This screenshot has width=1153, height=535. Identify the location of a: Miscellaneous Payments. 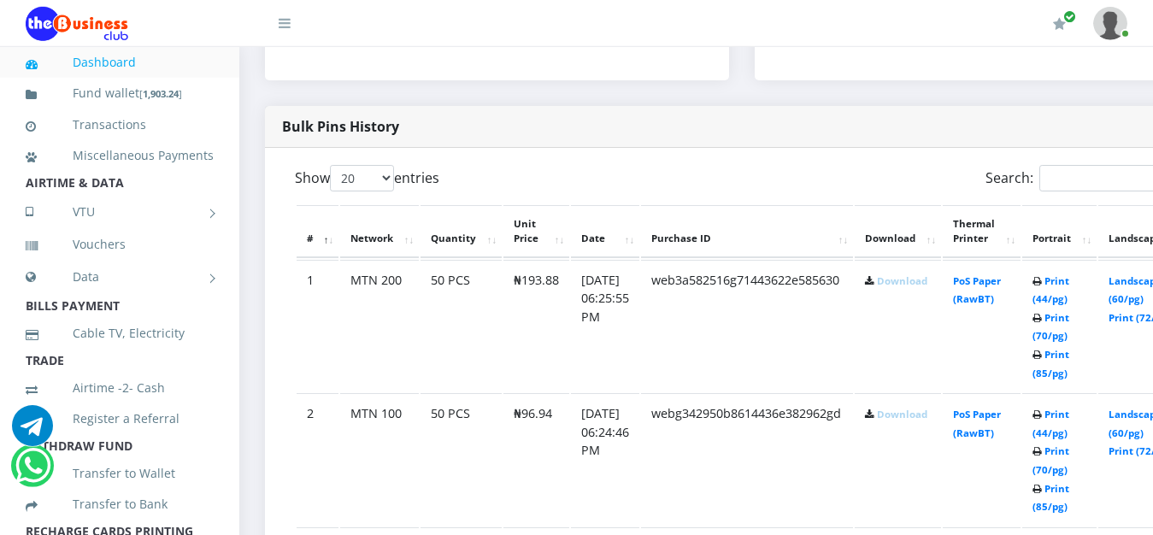
(120, 156).